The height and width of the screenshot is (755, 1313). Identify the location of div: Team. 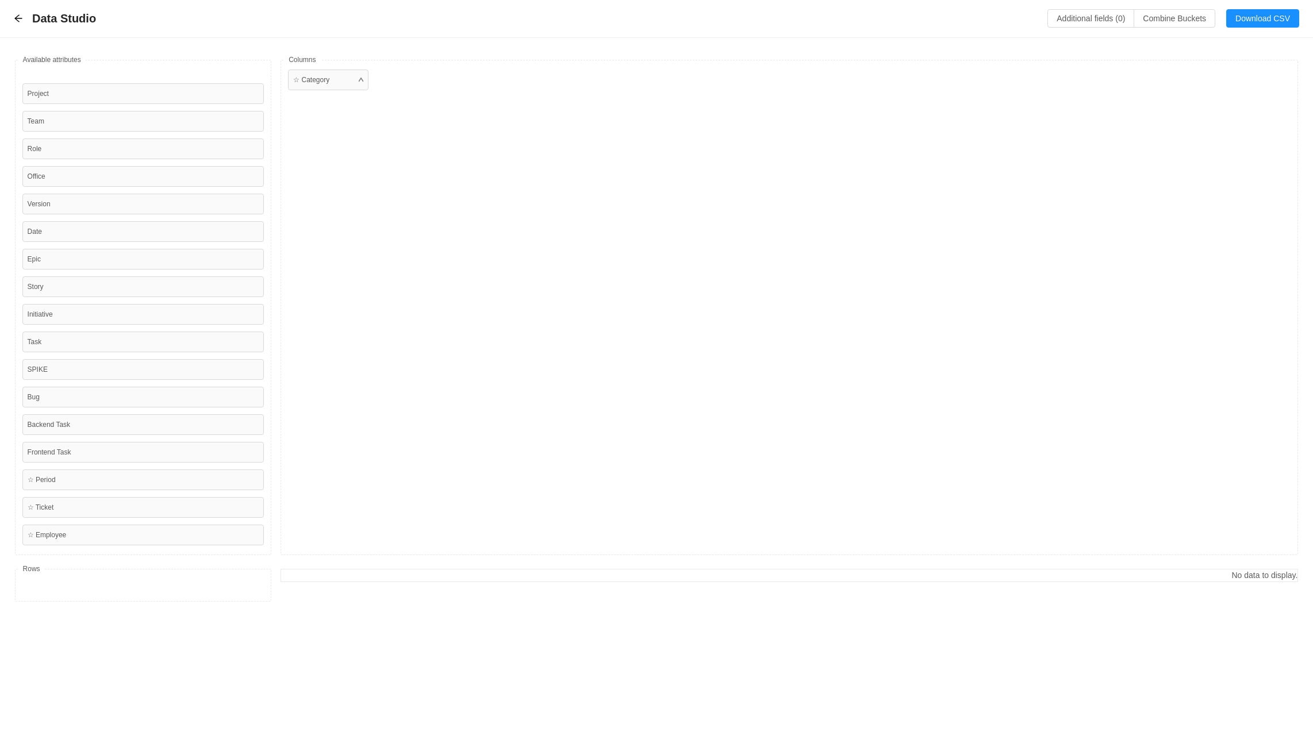
(143, 121).